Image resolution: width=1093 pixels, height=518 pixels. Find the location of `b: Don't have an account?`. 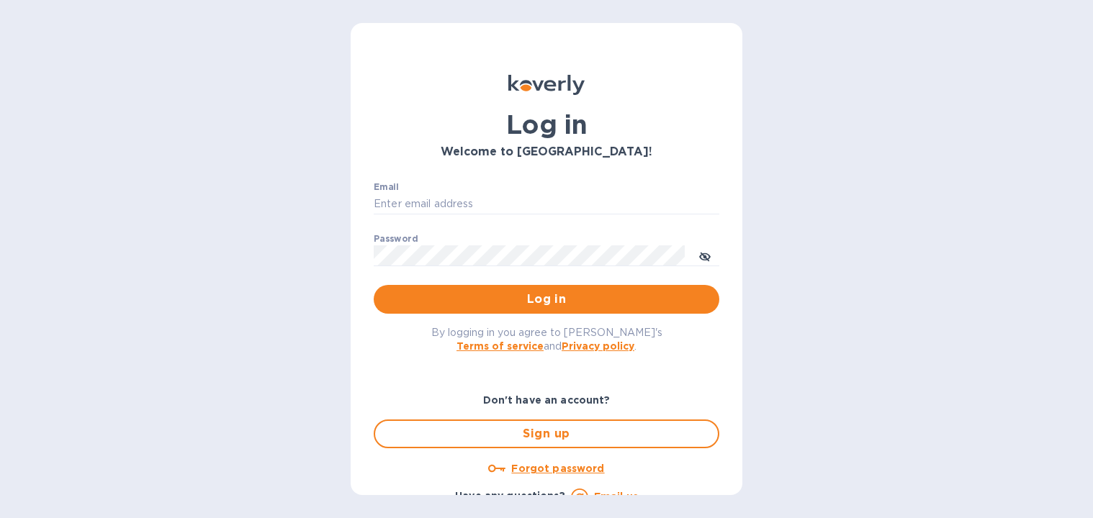

b: Don't have an account? is located at coordinates (546, 400).